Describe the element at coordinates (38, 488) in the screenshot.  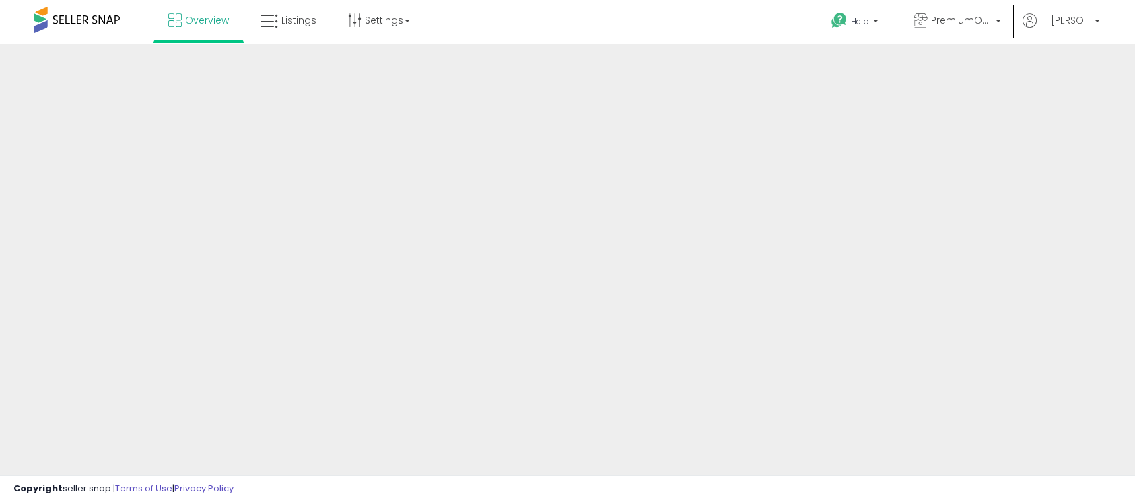
I see `strong: Copyright` at that location.